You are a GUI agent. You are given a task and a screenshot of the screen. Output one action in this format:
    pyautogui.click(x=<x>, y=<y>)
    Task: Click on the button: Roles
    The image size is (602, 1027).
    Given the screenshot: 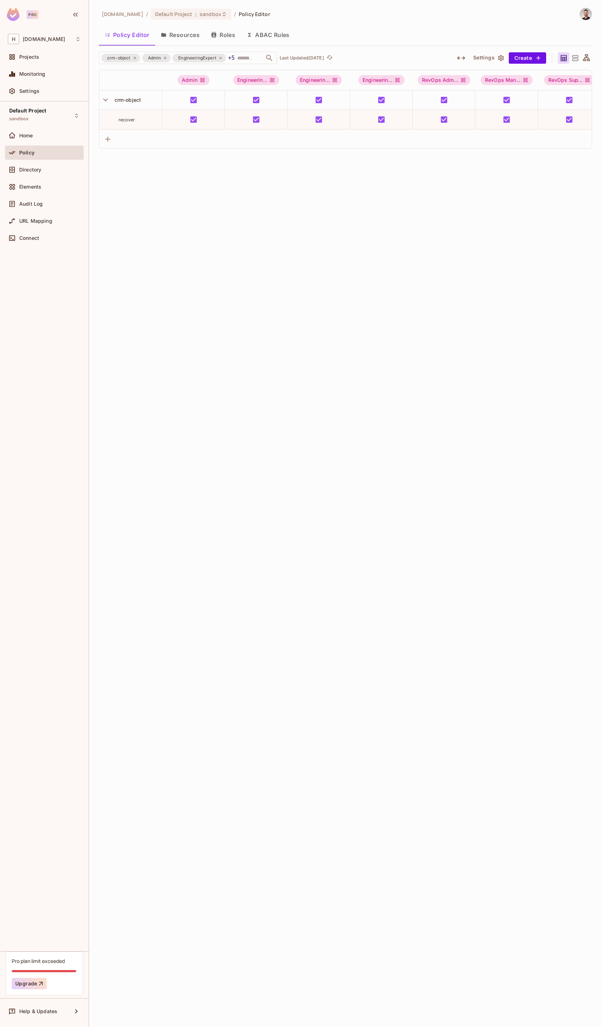 What is the action you would take?
    pyautogui.click(x=223, y=35)
    